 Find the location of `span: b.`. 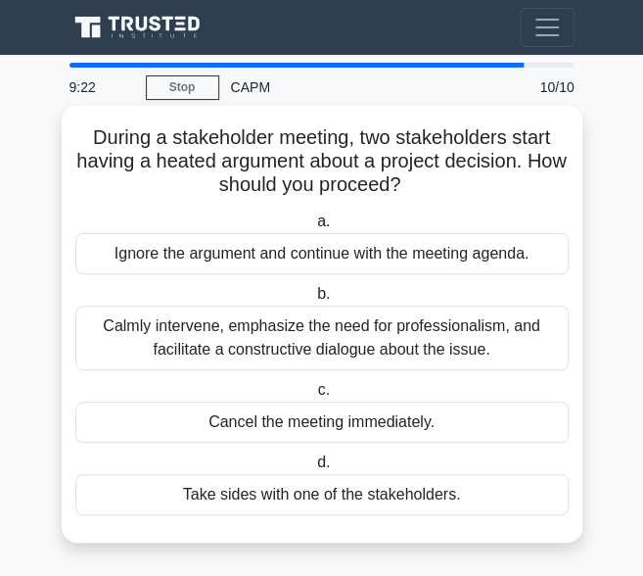

span: b. is located at coordinates (323, 293).